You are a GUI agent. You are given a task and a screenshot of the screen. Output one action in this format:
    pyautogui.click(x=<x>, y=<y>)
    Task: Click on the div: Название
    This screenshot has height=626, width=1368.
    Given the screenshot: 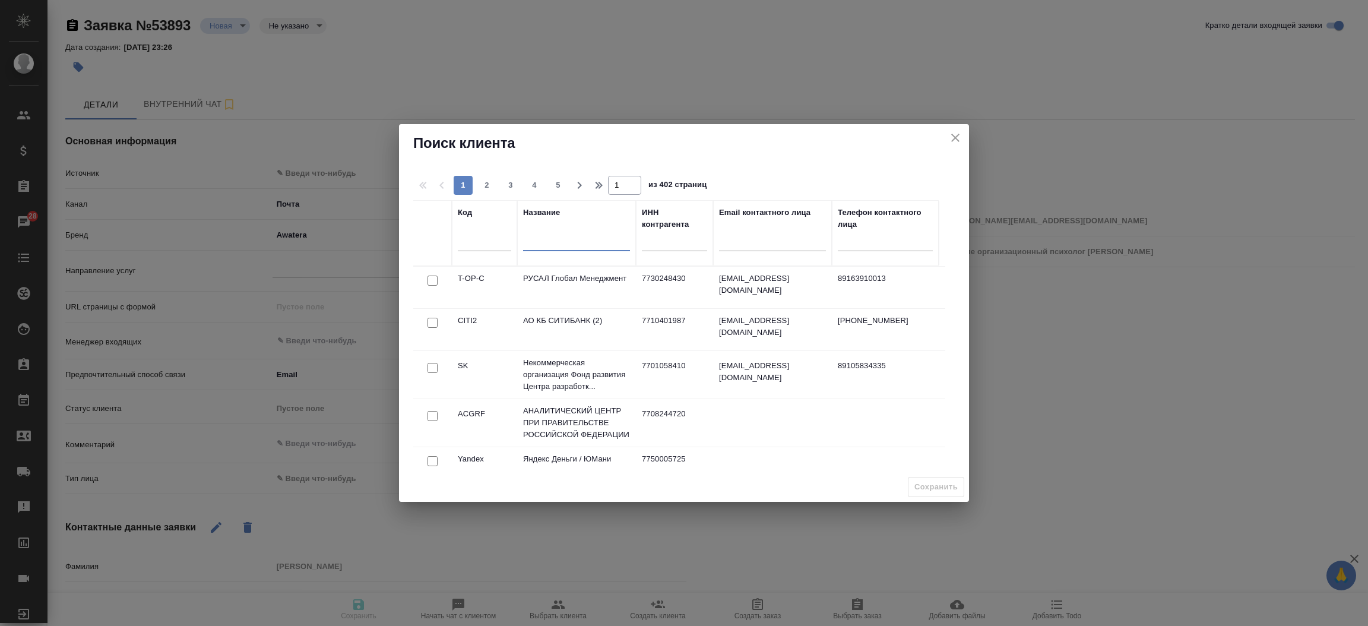 What is the action you would take?
    pyautogui.click(x=541, y=213)
    